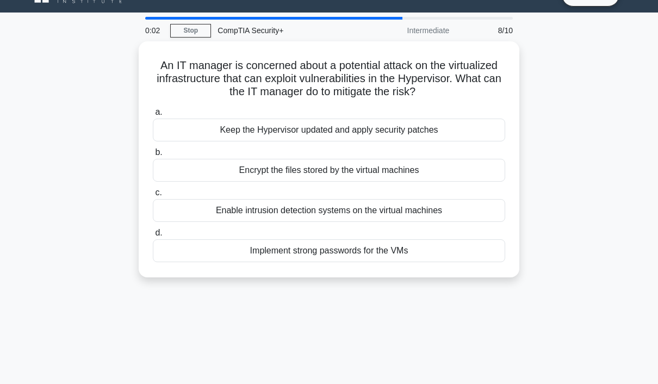 The height and width of the screenshot is (384, 658). Describe the element at coordinates (408, 30) in the screenshot. I see `div: Intermediate` at that location.